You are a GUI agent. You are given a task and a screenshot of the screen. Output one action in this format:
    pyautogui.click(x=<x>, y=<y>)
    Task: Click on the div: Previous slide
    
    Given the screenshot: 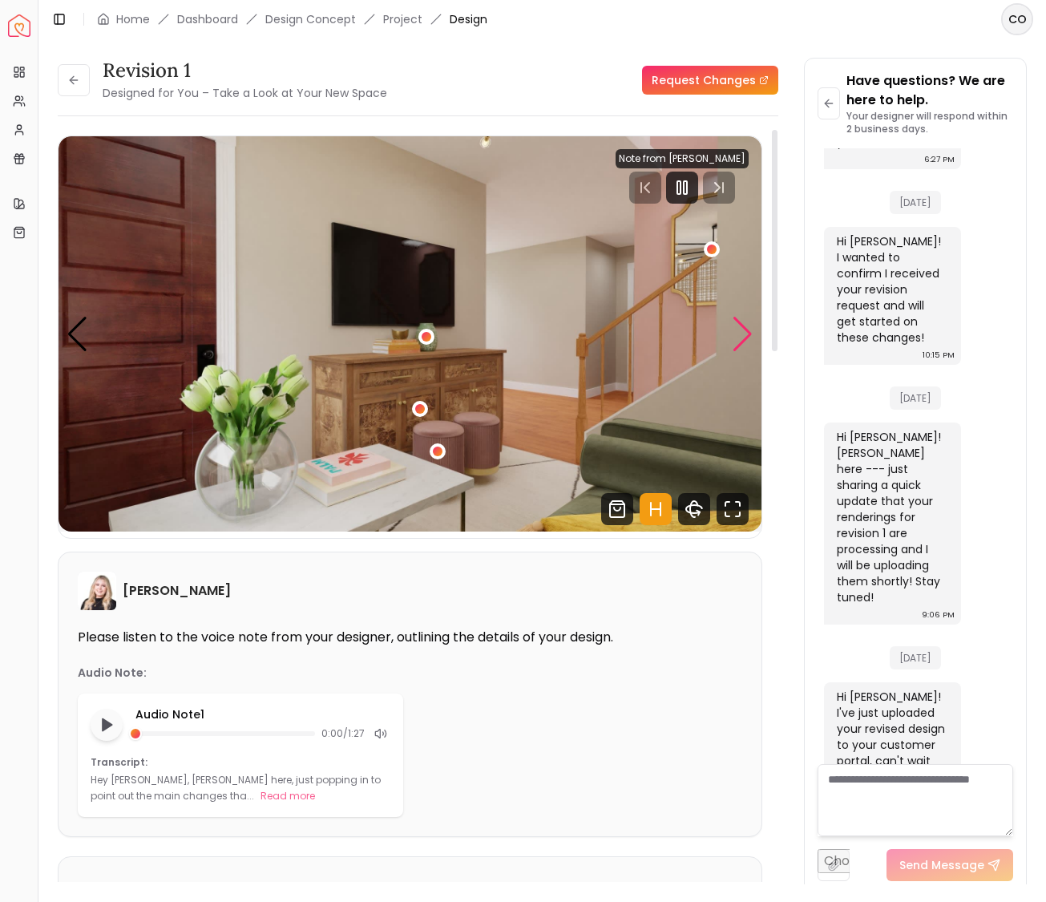 What is the action you would take?
    pyautogui.click(x=77, y=334)
    